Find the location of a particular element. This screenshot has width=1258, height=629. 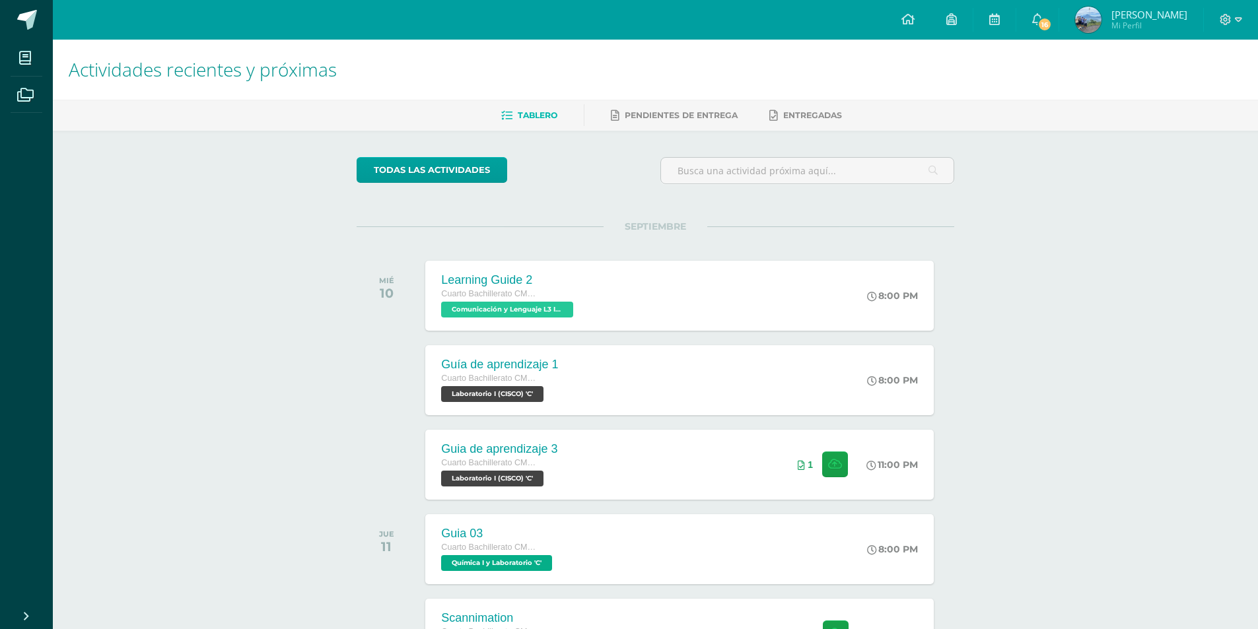

img: 0eef23a956353e1fe7036aeb13b3dcf5.png is located at coordinates (1088, 20).